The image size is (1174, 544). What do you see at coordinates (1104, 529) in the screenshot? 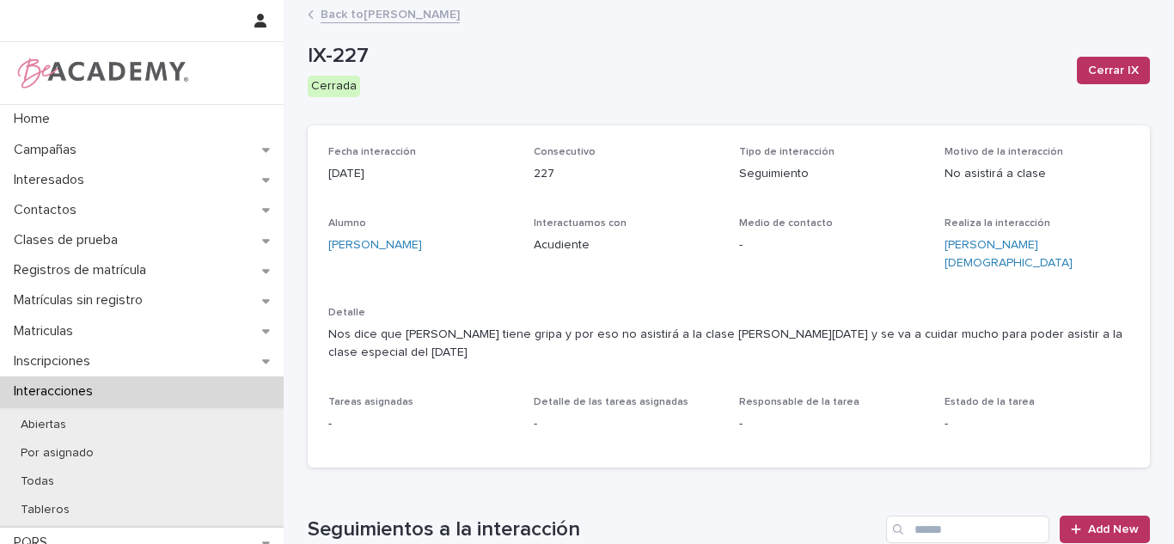
I see `a: Add New` at bounding box center [1104, 529].